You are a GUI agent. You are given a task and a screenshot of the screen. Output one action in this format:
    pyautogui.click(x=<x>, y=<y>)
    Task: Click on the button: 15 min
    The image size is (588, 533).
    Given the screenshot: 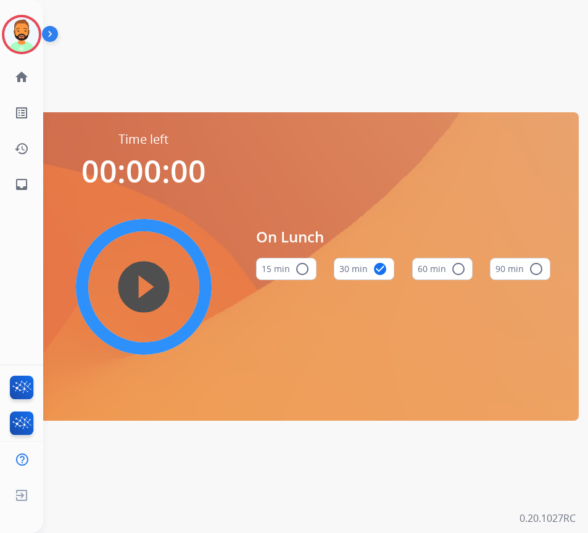 What is the action you would take?
    pyautogui.click(x=286, y=269)
    